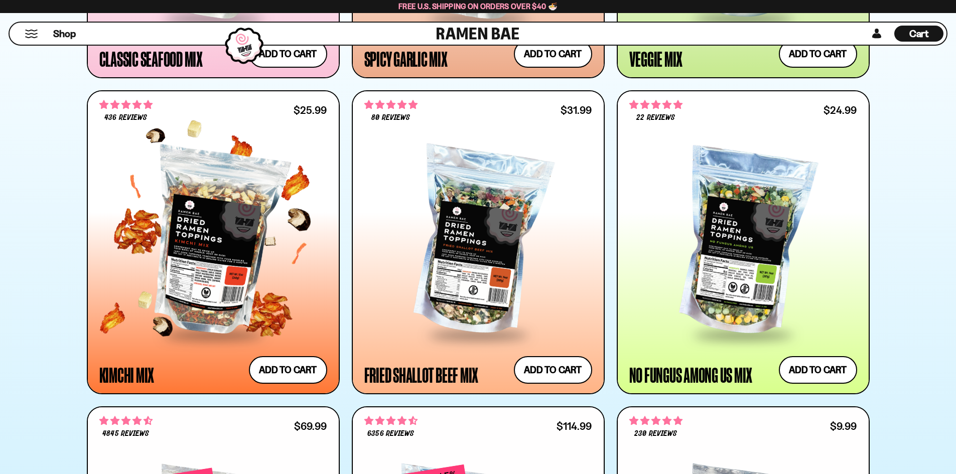 Image resolution: width=956 pixels, height=474 pixels. Describe the element at coordinates (64, 34) in the screenshot. I see `span: Shop` at that location.